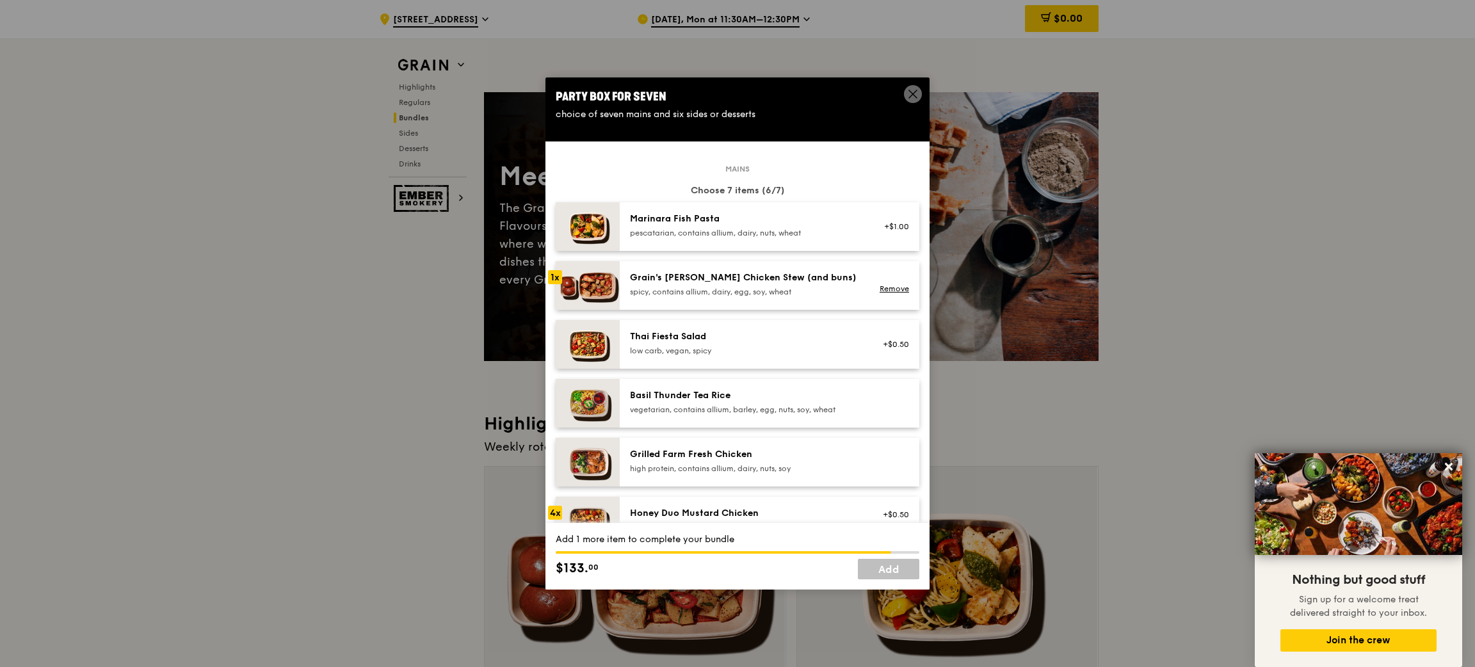  Describe the element at coordinates (555, 277) in the screenshot. I see `div: 1x` at that location.